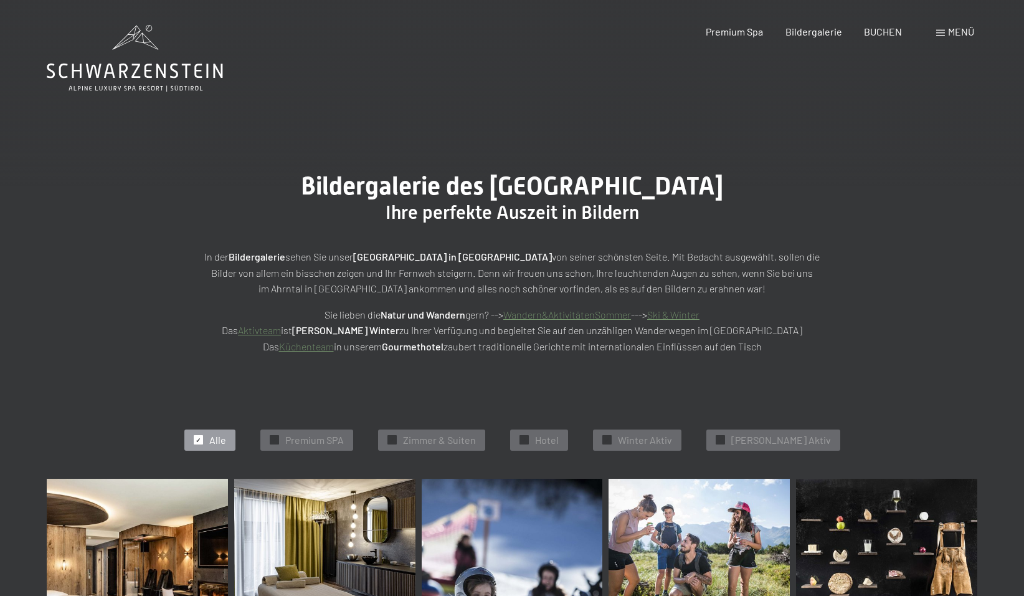 This screenshot has height=596, width=1024. Describe the element at coordinates (547, 440) in the screenshot. I see `span: Hotel` at that location.